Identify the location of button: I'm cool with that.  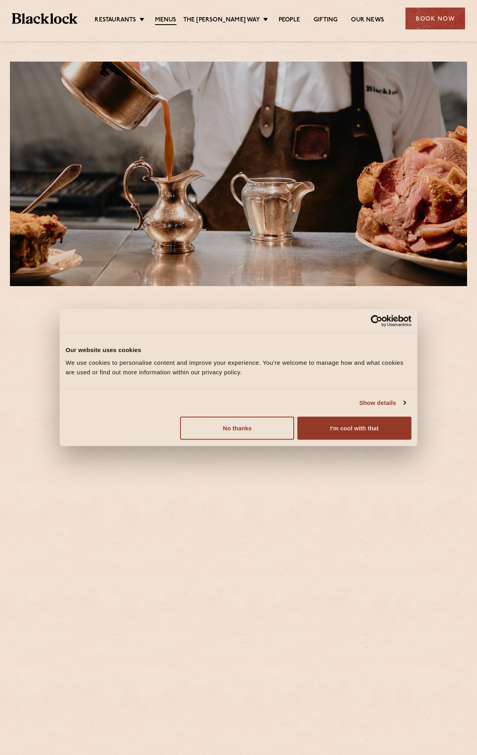
(354, 428).